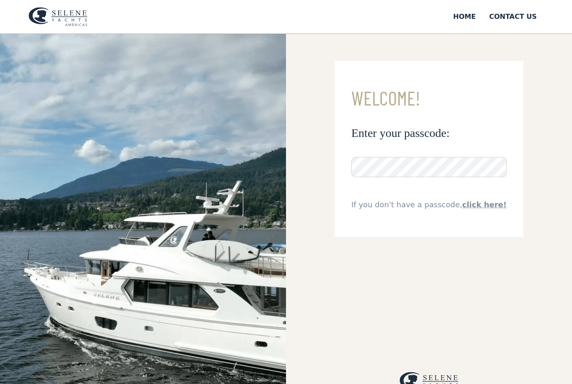 This screenshot has height=384, width=572. Describe the element at coordinates (429, 133) in the screenshot. I see `h3: Enter your passcode:` at that location.